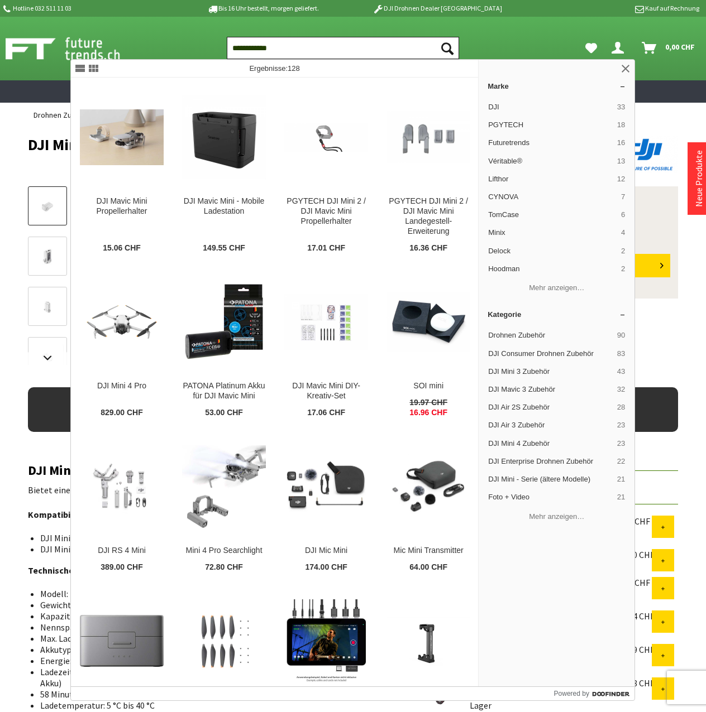 Image resolution: width=706 pixels, height=712 pixels. Describe the element at coordinates (218, 678) in the screenshot. I see `li: Ladezeit: 70 Minuten (mit dem DJI 30W USB-C Ladegerät und am Fluggerät montiertem Akku)` at that location.